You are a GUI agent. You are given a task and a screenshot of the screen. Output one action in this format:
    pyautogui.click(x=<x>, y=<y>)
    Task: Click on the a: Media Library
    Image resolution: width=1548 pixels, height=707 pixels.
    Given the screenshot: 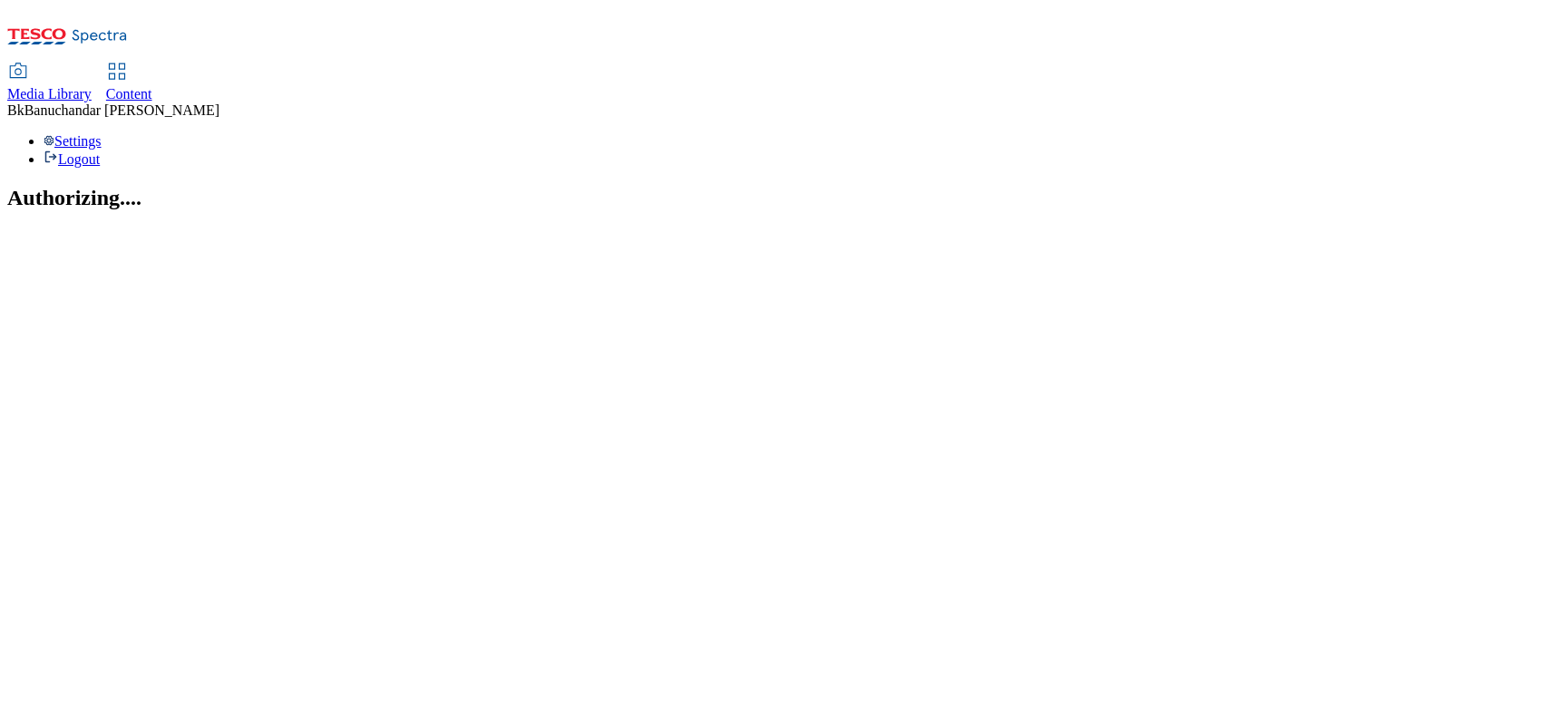 What is the action you would take?
    pyautogui.click(x=49, y=83)
    